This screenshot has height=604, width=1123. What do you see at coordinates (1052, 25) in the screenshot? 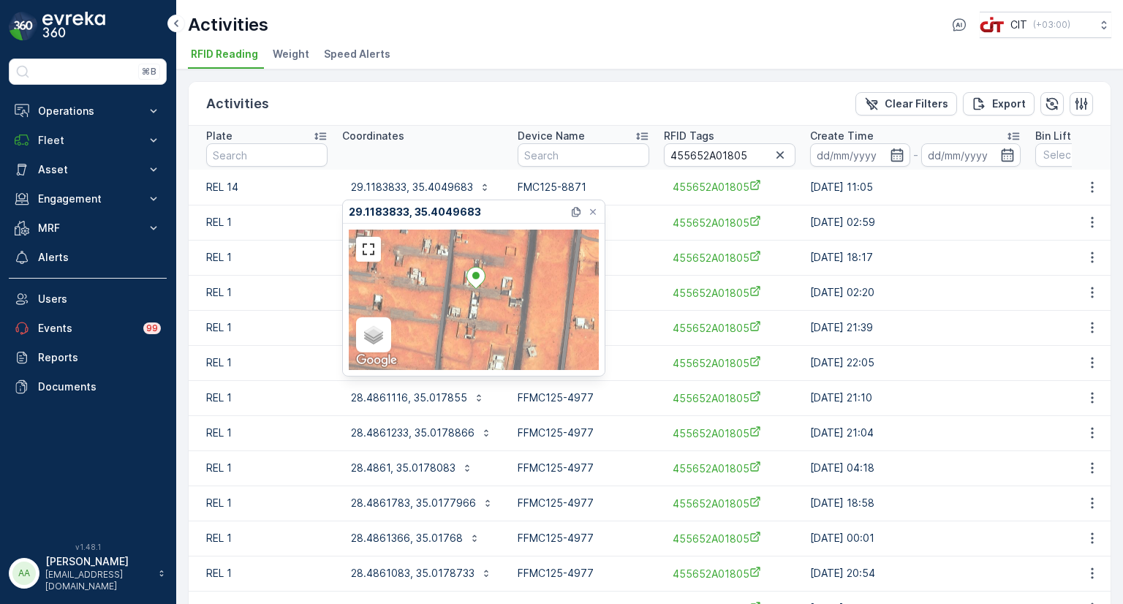
I see `p: ( +03:00 )` at bounding box center [1052, 25].